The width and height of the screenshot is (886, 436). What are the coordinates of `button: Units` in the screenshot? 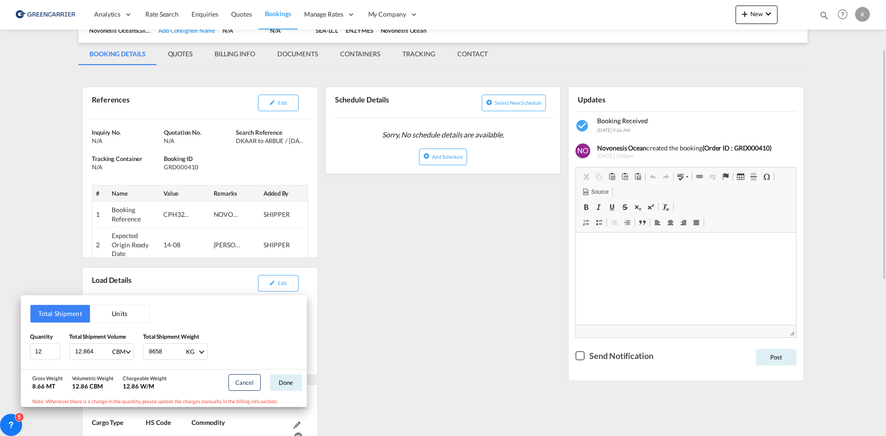 It's located at (120, 314).